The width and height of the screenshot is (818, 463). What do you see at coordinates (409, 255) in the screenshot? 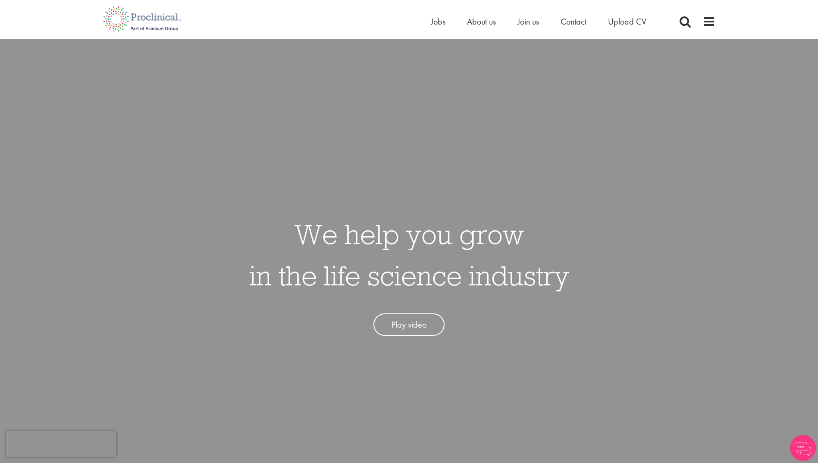
I see `h1: We help you grow in the life science industry` at bounding box center [409, 255].